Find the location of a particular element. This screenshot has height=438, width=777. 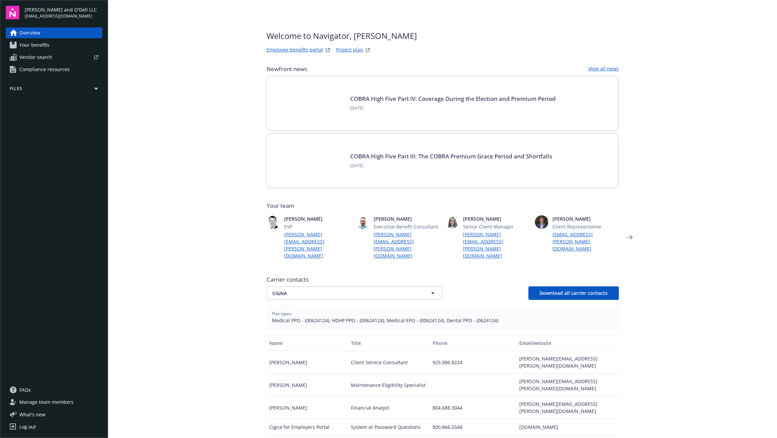

span: Newfront news is located at coordinates (287, 69).